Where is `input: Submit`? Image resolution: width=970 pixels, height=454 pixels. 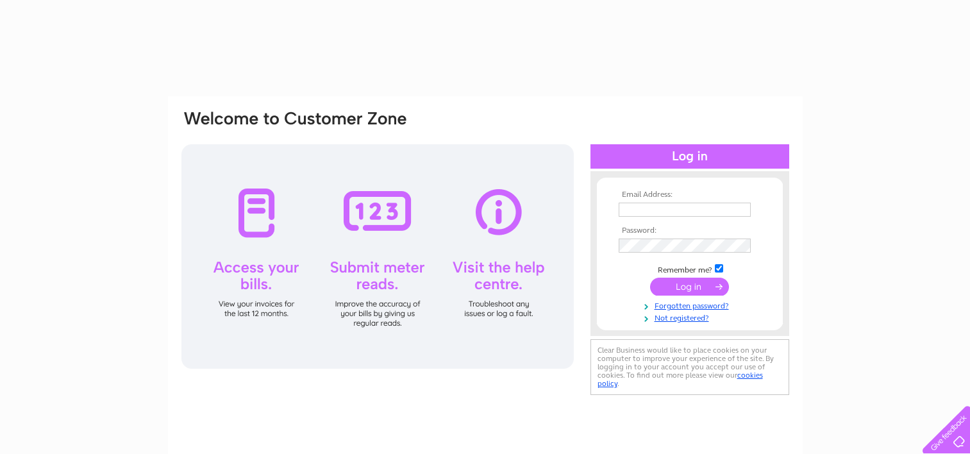
input: Submit is located at coordinates (689, 287).